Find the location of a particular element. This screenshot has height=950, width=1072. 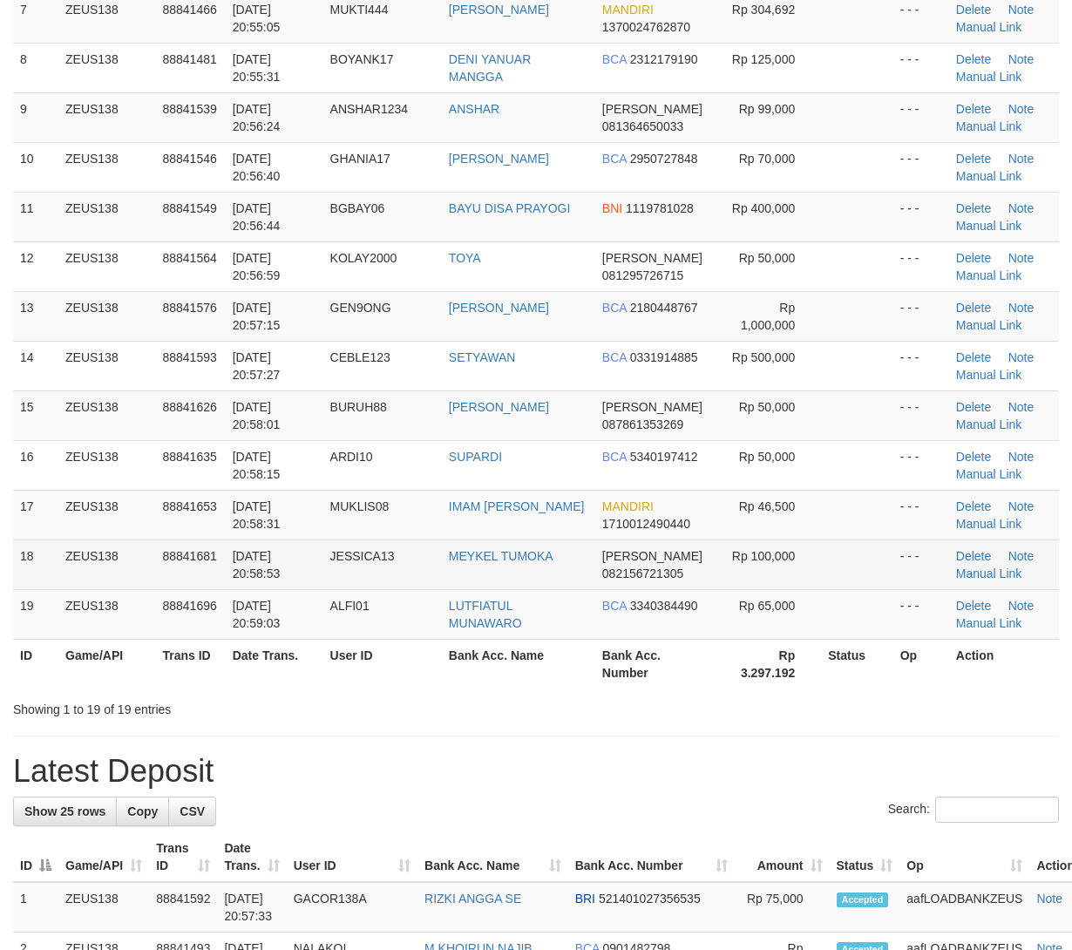

span: ANSHAR1234 is located at coordinates (370, 109).